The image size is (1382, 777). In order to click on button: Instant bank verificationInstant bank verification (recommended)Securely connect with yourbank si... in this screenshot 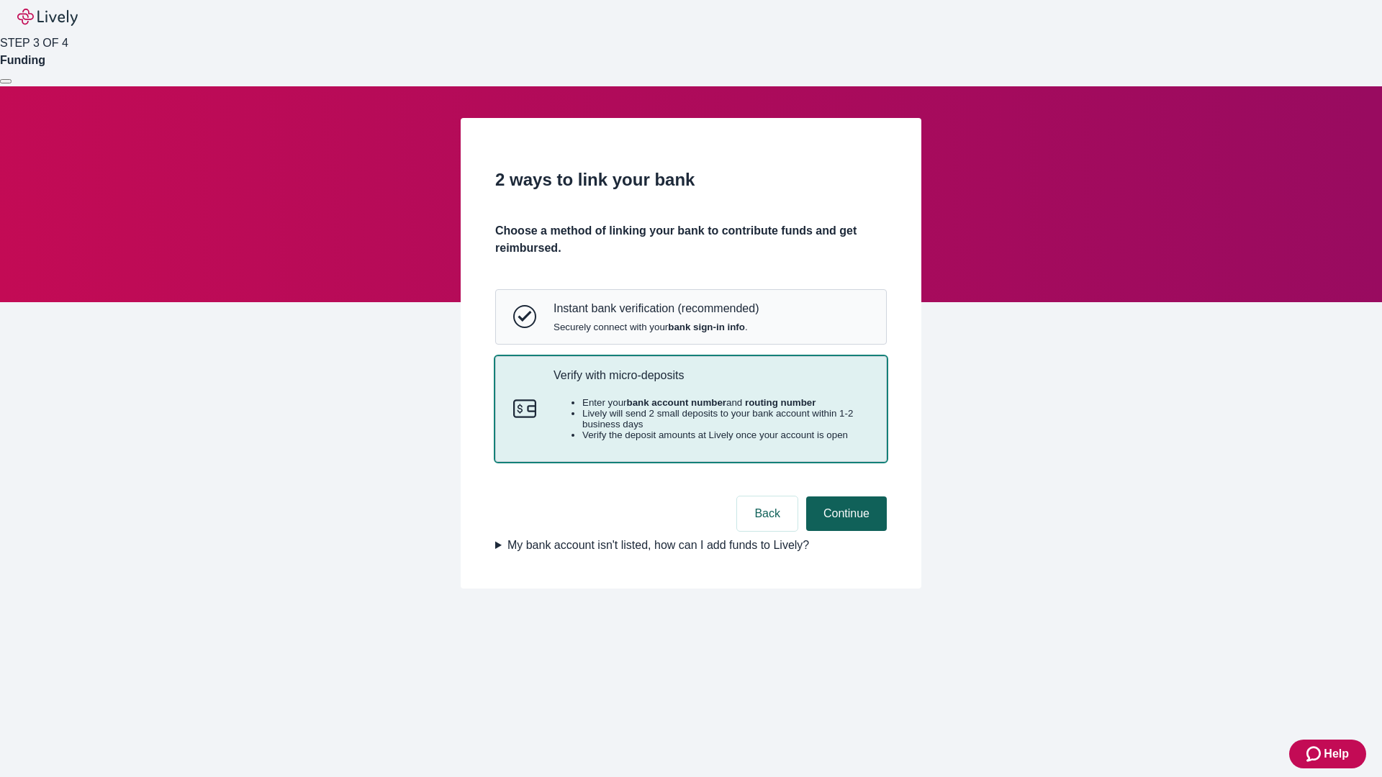, I will do `click(691, 317)`.